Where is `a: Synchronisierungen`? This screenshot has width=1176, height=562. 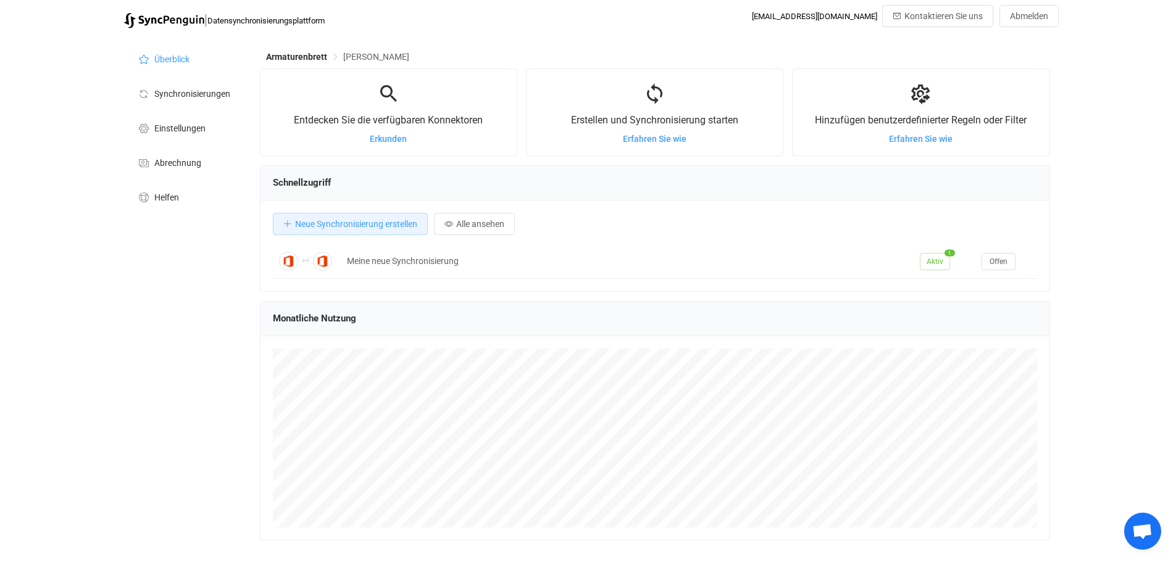 a: Synchronisierungen is located at coordinates (186, 93).